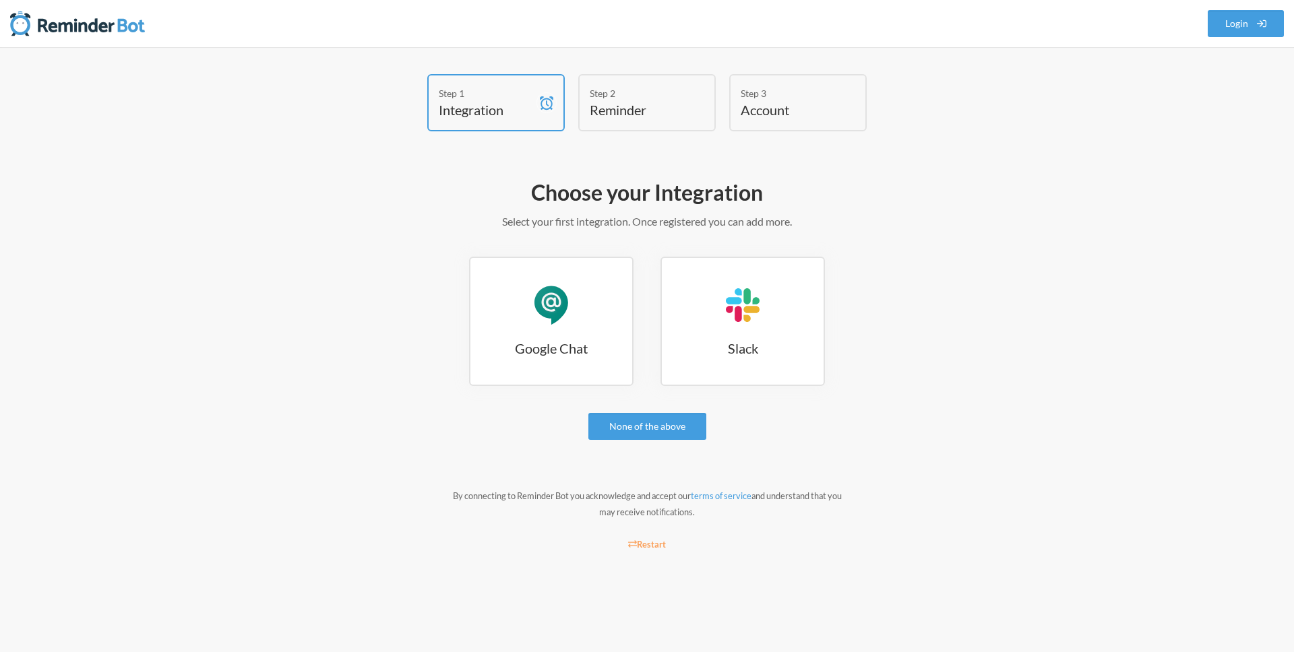 The image size is (1294, 652). I want to click on div: Step 2, so click(637, 93).